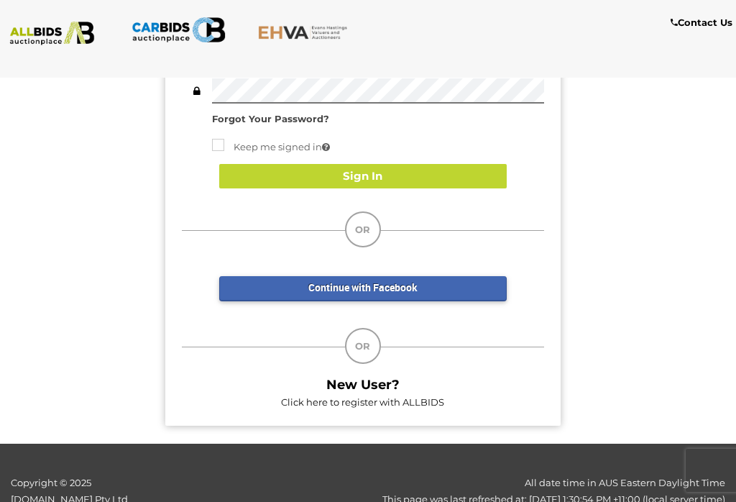  Describe the element at coordinates (178, 29) in the screenshot. I see `img: CARBIDS.com.au` at that location.